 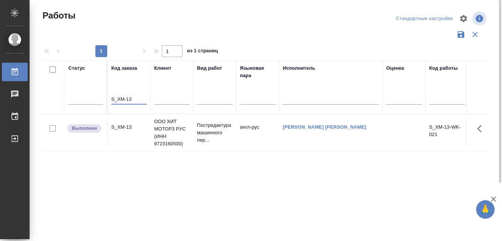 What do you see at coordinates (77, 68) in the screenshot?
I see `div: Статус` at bounding box center [77, 68].